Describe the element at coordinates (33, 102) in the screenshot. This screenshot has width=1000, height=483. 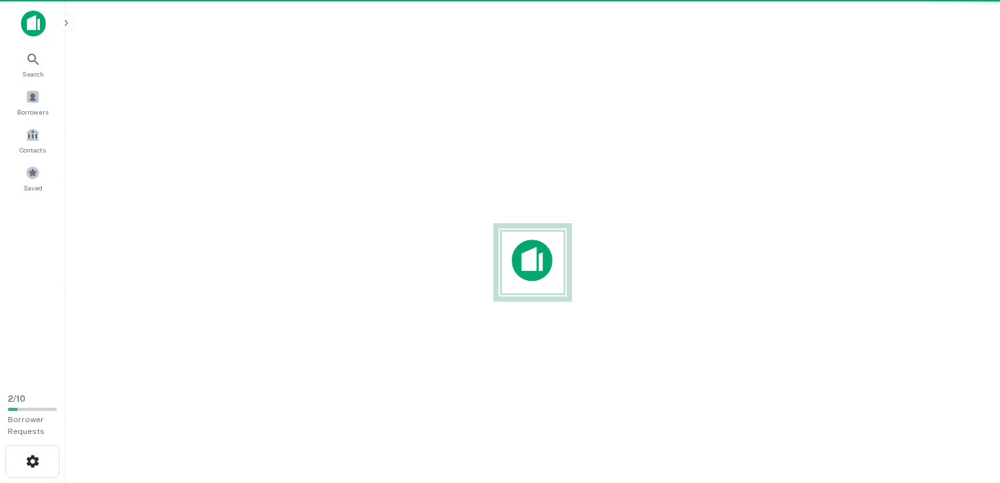
I see `div: Borrowers` at that location.